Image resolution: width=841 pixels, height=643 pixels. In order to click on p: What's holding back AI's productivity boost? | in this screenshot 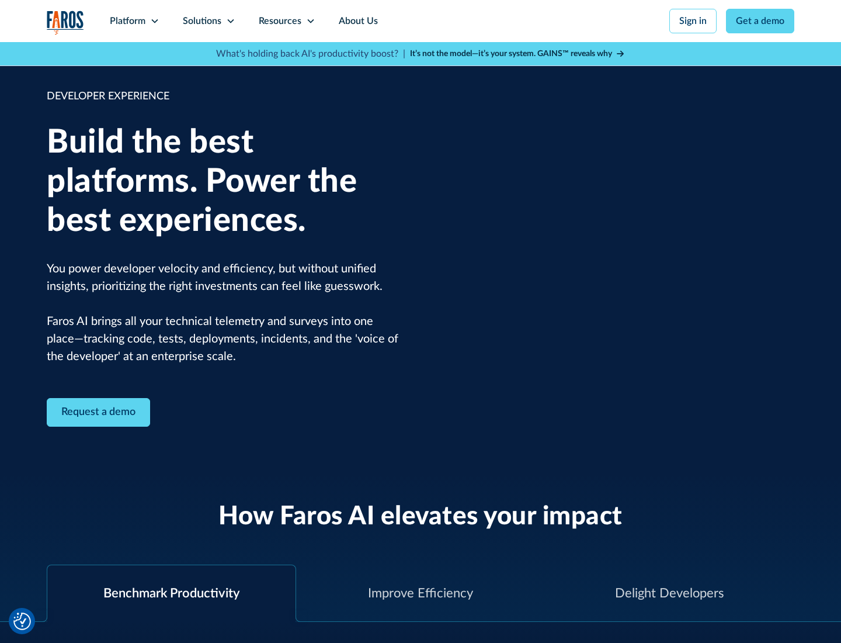, I will do `click(311, 54)`.